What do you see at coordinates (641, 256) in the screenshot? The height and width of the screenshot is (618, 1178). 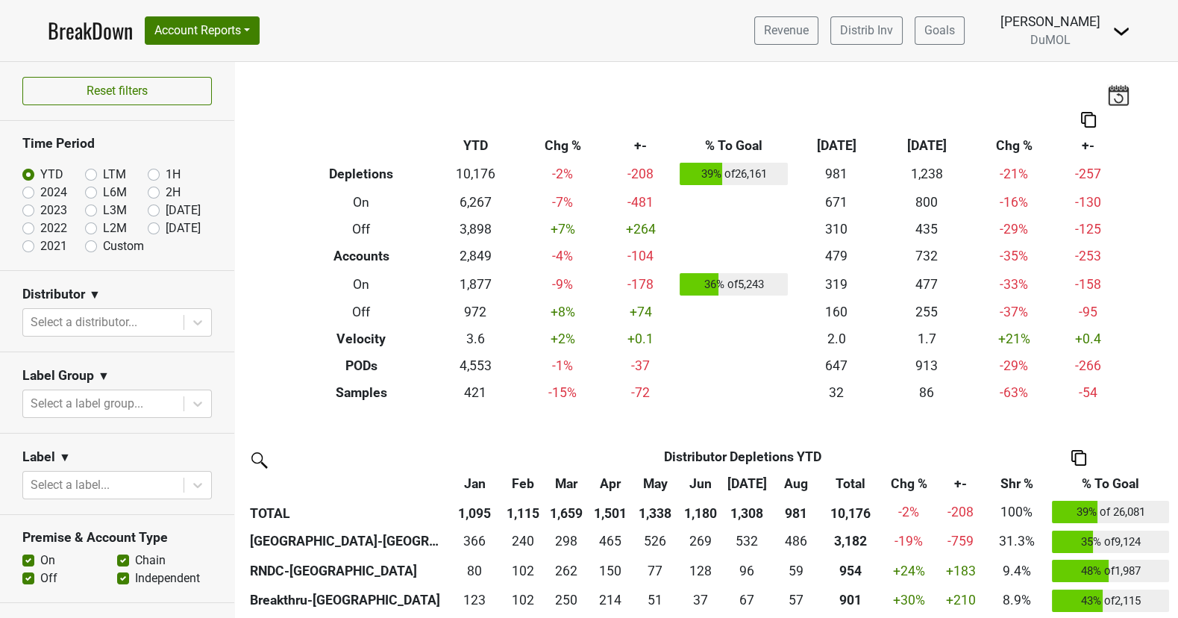 I see `td: -104` at bounding box center [641, 256].